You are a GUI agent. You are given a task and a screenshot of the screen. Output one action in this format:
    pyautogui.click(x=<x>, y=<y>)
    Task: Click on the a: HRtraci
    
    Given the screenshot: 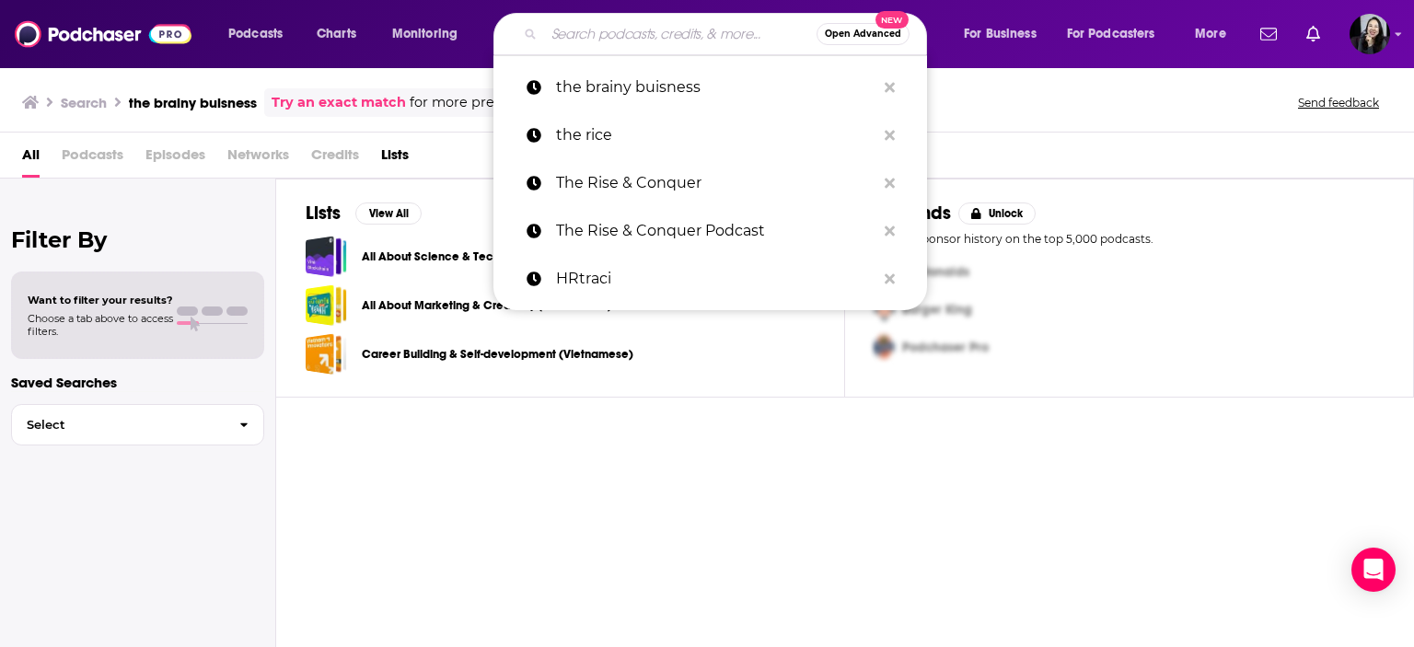 What is the action you would take?
    pyautogui.click(x=710, y=279)
    